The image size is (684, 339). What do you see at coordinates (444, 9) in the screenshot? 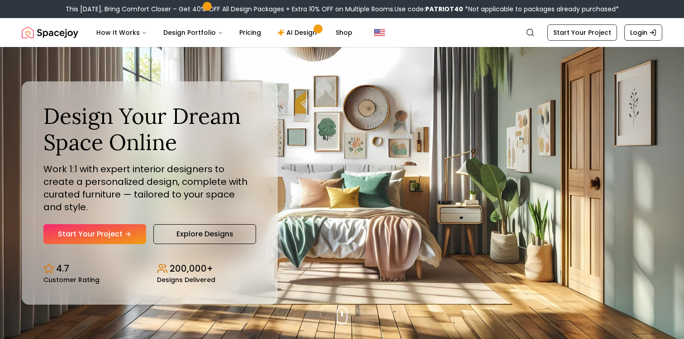
I see `b: PATRIOT40` at bounding box center [444, 9].